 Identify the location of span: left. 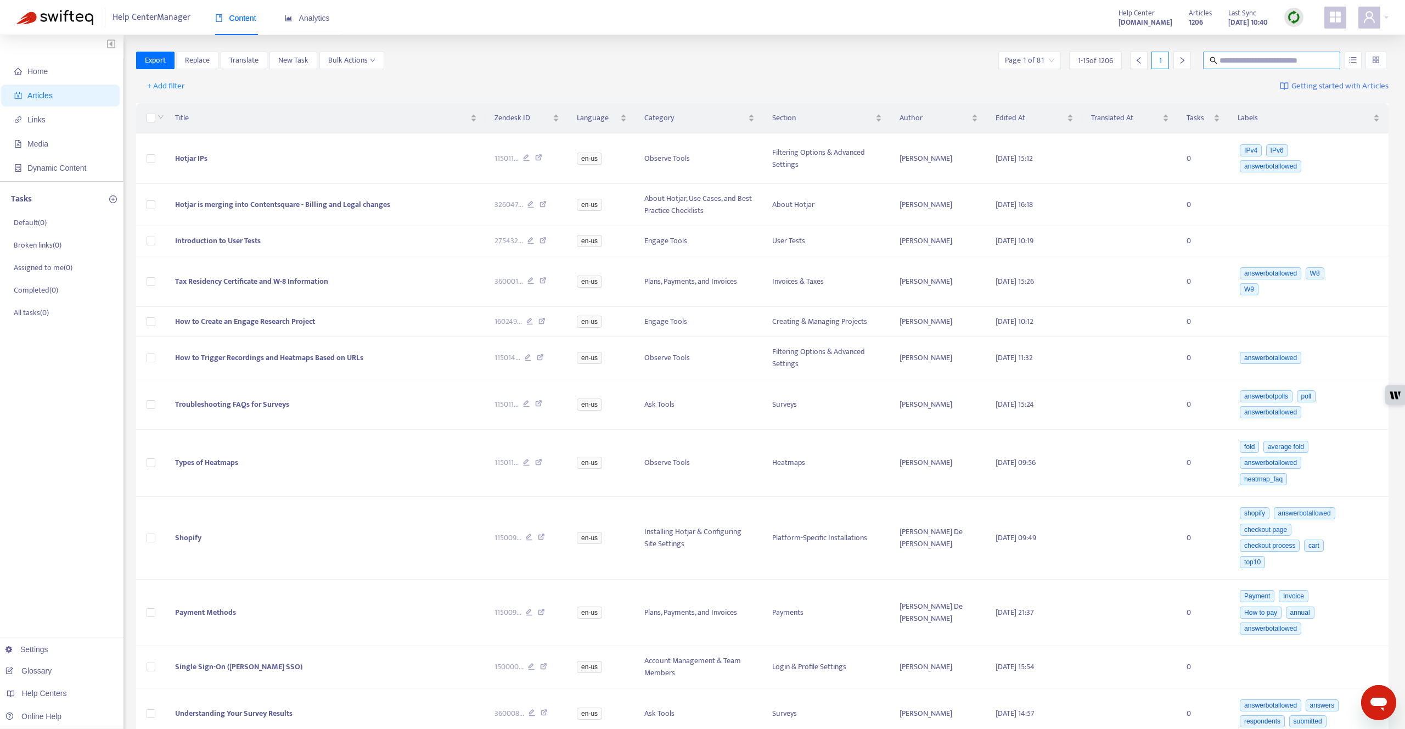
(1139, 60).